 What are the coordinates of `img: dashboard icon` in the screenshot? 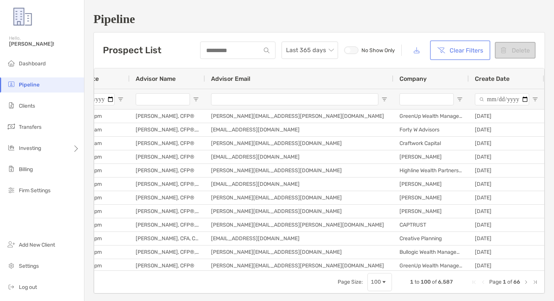 It's located at (11, 63).